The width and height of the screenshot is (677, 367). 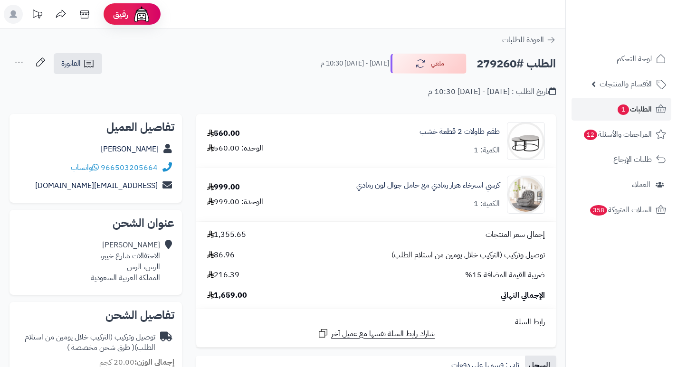 I want to click on span: لوحة التحكم, so click(x=634, y=59).